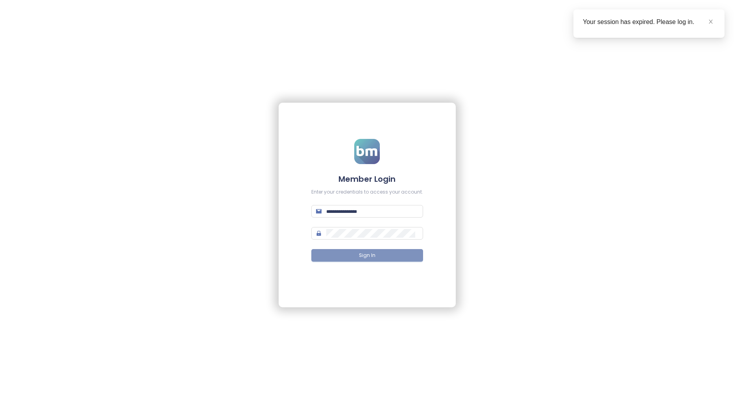 The height and width of the screenshot is (410, 734). I want to click on span: Sign In, so click(367, 255).